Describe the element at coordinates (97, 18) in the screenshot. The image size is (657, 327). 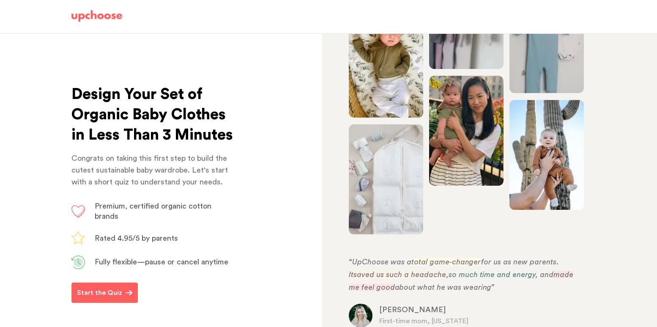
I see `a: UpChoose` at that location.